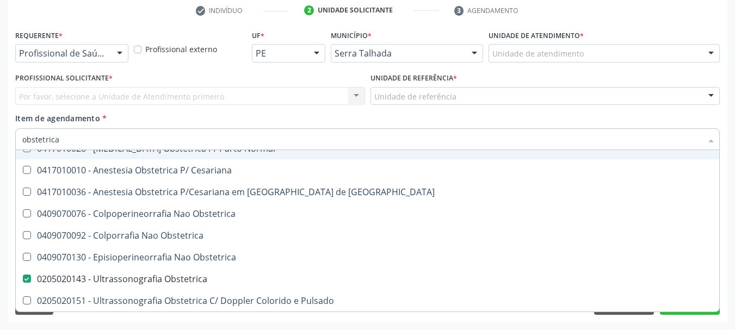  I want to click on div: 0409070130 - Episioperineorrafia Nao Obstetrica, so click(367, 257).